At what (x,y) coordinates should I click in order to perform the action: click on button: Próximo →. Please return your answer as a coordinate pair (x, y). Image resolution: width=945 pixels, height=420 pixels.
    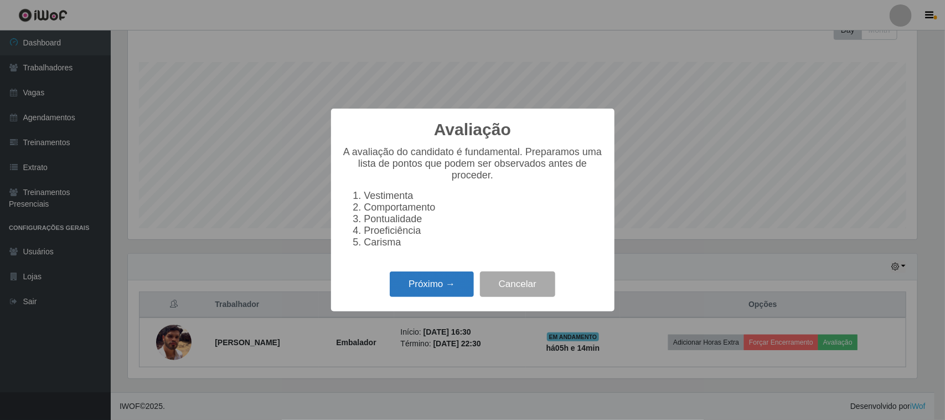
    Looking at the image, I should click on (432, 284).